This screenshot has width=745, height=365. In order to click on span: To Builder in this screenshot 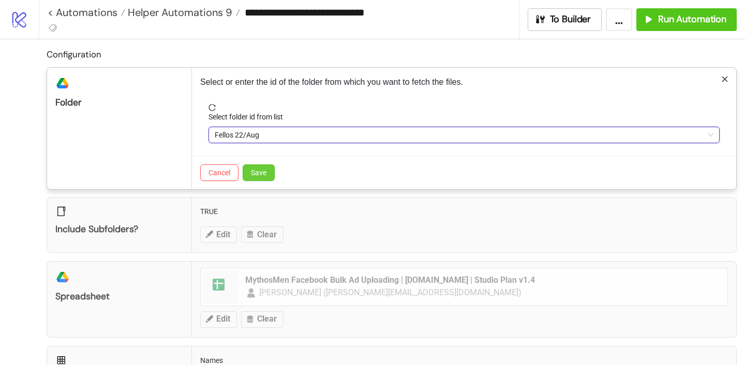, I will do `click(571, 19)`.